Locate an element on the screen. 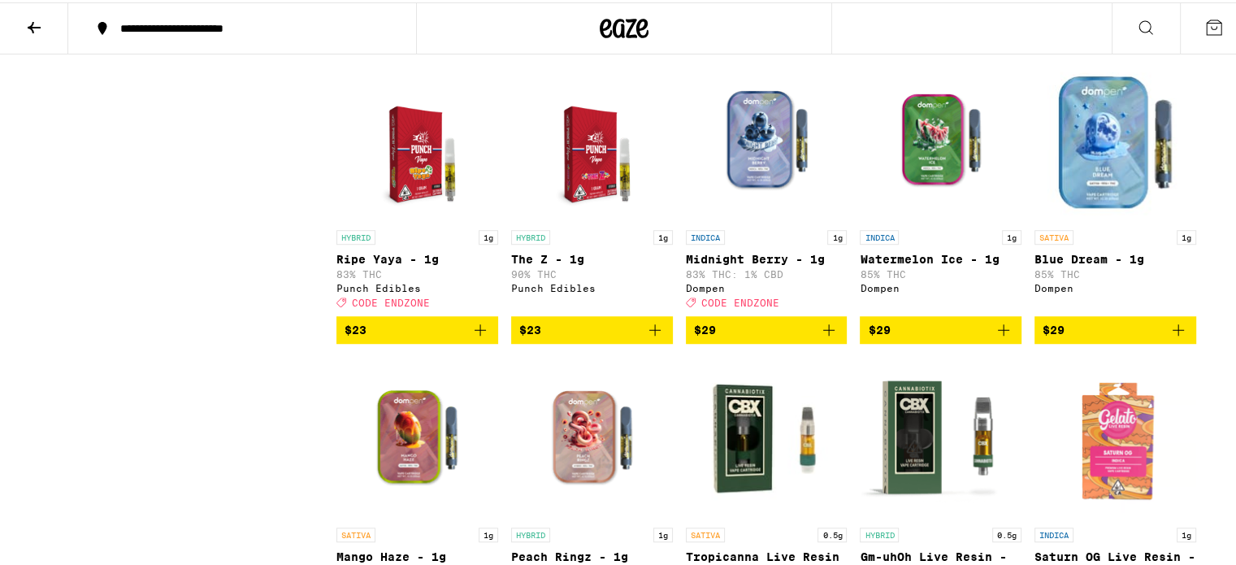 This screenshot has width=1236, height=565. a: Open page for The Z - 1g from Punch Edibles is located at coordinates (592, 185).